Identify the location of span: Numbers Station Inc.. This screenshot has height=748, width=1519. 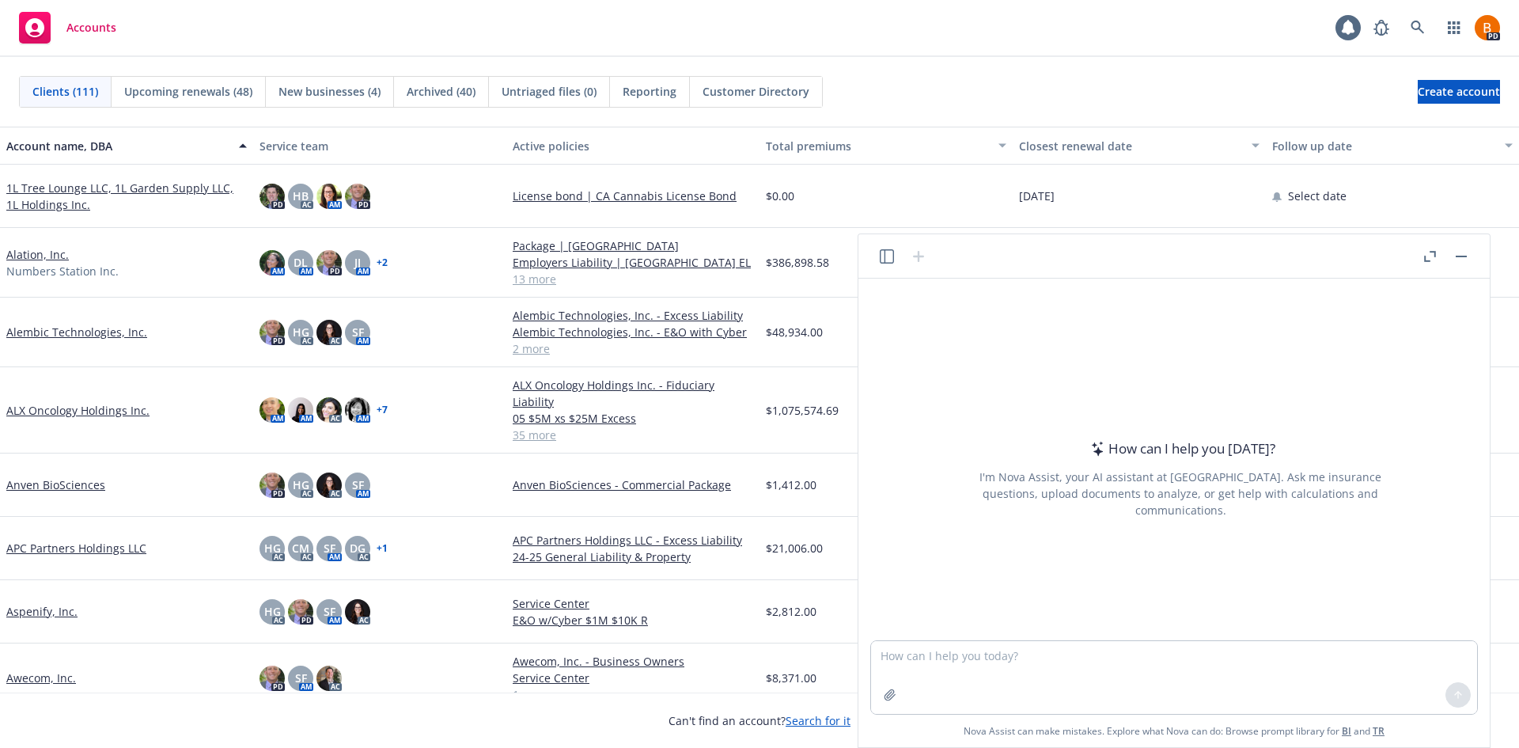
(63, 271).